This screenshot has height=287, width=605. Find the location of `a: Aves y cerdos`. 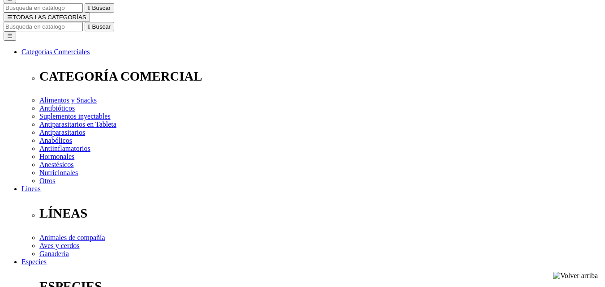

a: Aves y cerdos is located at coordinates (59, 245).